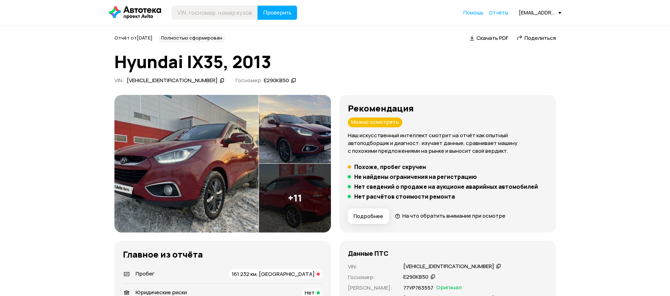 The width and height of the screenshot is (670, 296). Describe the element at coordinates (277, 13) in the screenshot. I see `button: Проверить` at that location.